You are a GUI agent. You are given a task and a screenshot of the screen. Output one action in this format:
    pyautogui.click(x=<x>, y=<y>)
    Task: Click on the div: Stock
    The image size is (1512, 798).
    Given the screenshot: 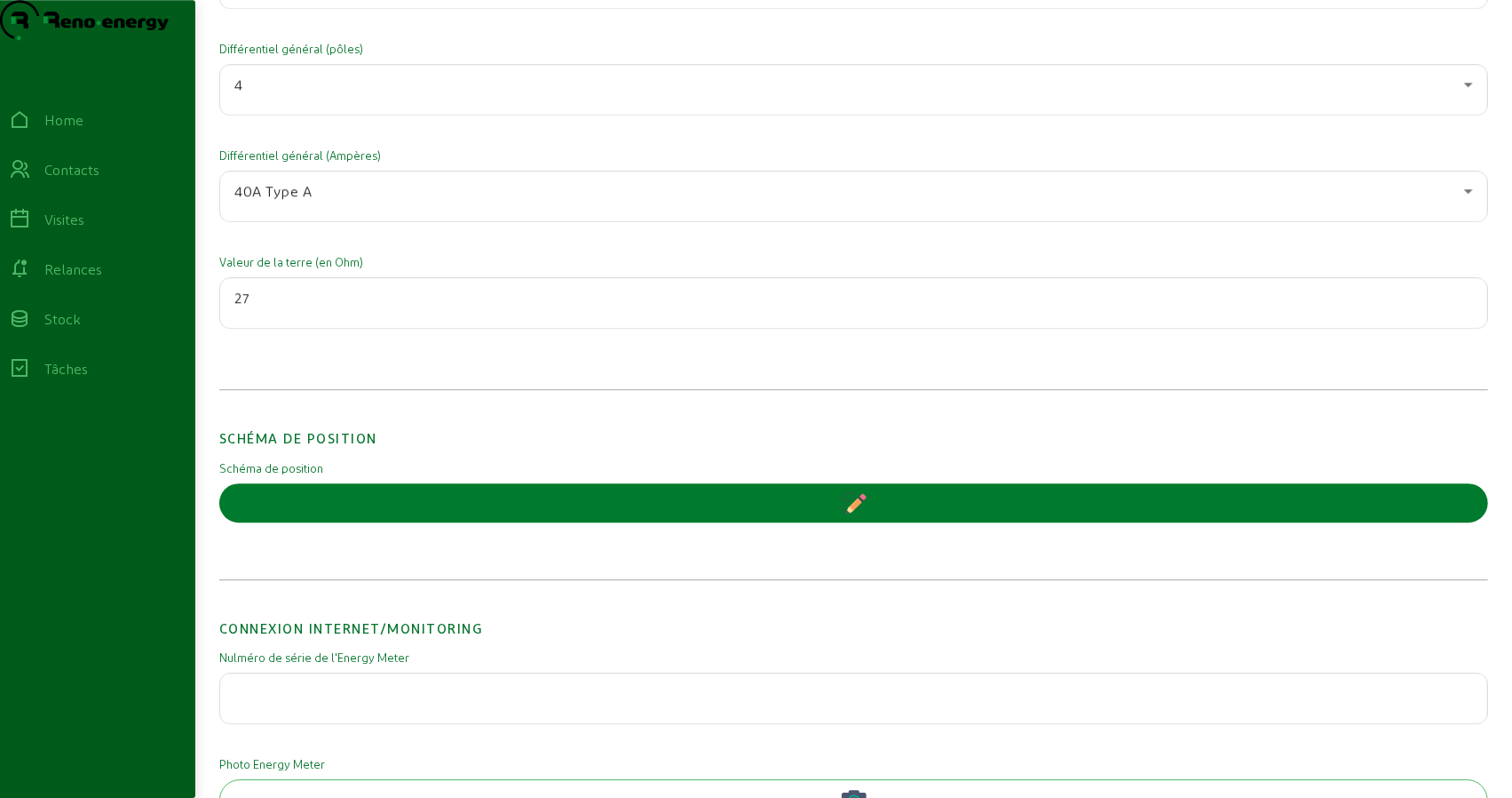 What is the action you would take?
    pyautogui.click(x=62, y=319)
    